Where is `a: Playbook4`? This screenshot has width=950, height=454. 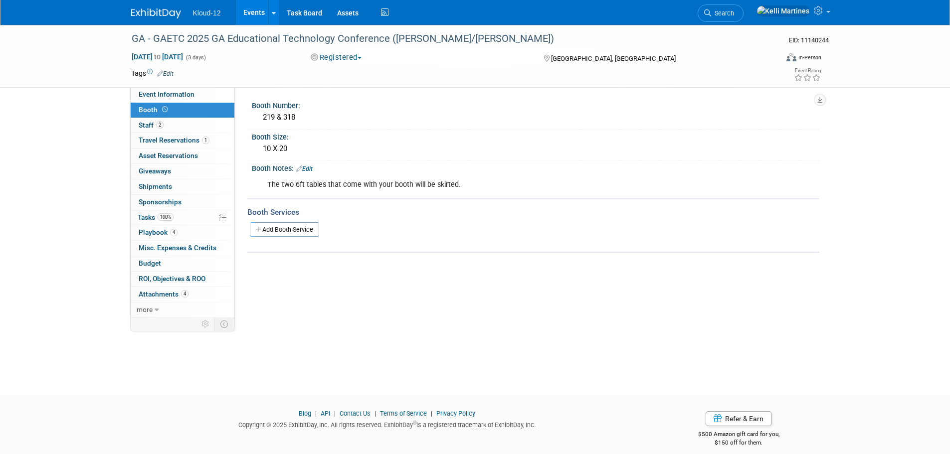
a: Playbook4 is located at coordinates (182, 233).